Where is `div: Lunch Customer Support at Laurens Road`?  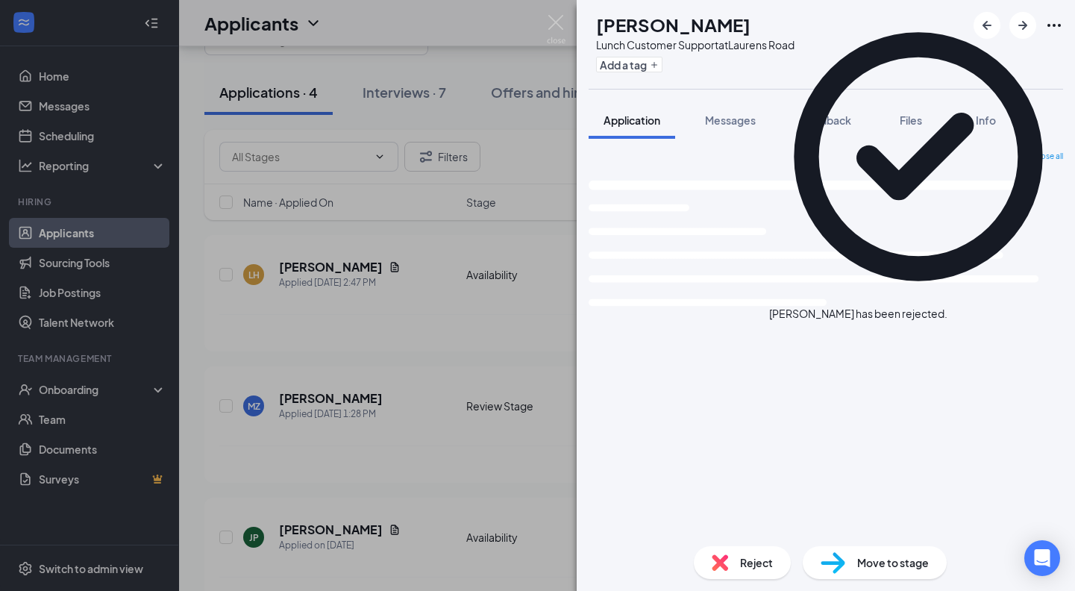 div: Lunch Customer Support at Laurens Road is located at coordinates (695, 45).